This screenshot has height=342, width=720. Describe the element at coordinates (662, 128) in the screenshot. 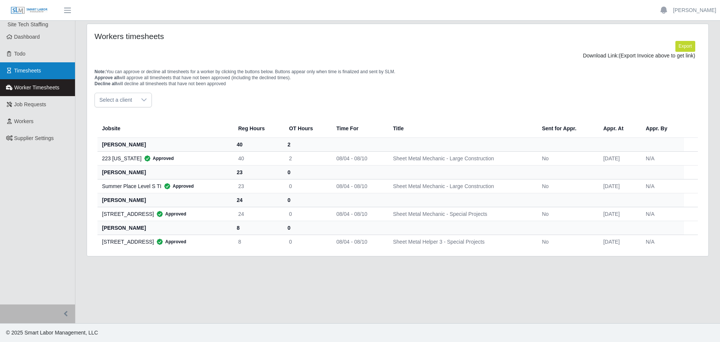

I see `th: Appr. By` at that location.